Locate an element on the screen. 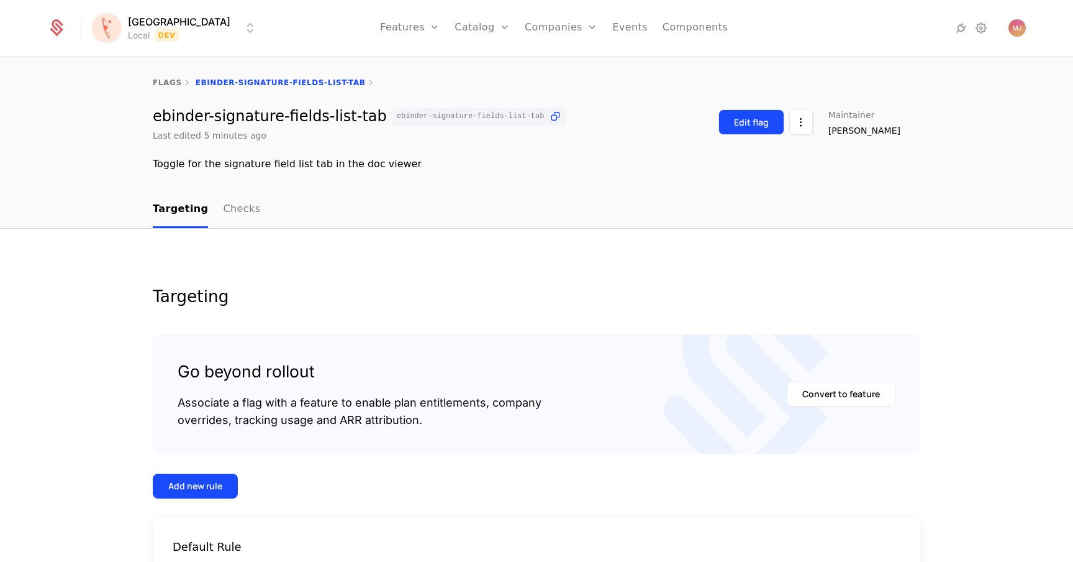  button: Convert to feature is located at coordinates (841, 394).